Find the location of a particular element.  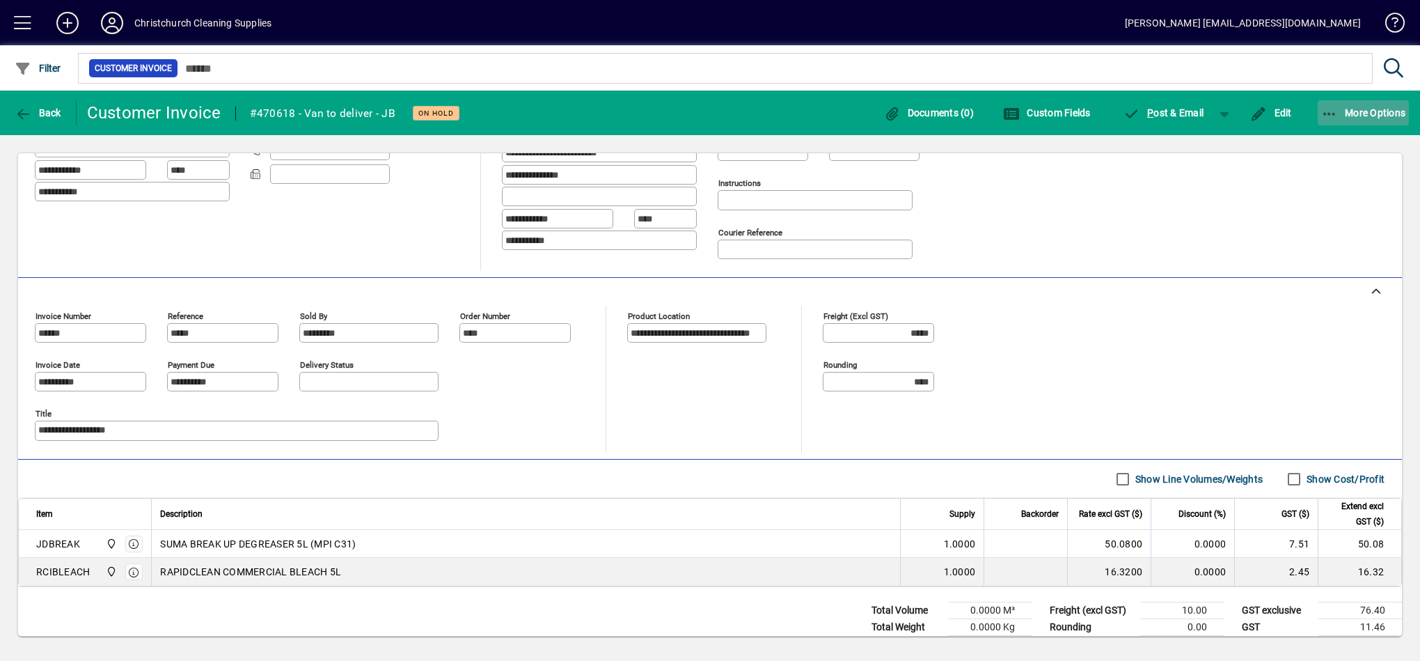

td: GST is located at coordinates (1277, 627).